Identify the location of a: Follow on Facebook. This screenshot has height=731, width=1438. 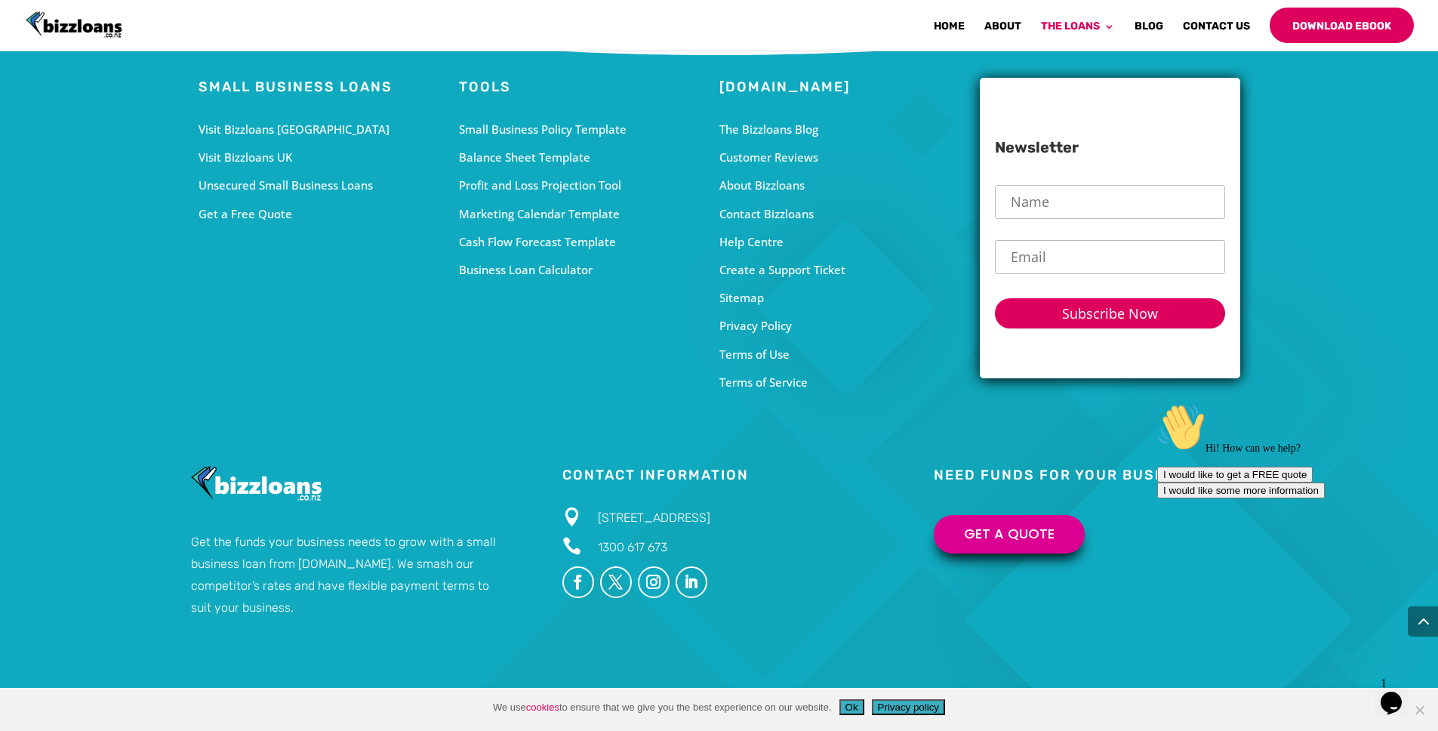
(578, 582).